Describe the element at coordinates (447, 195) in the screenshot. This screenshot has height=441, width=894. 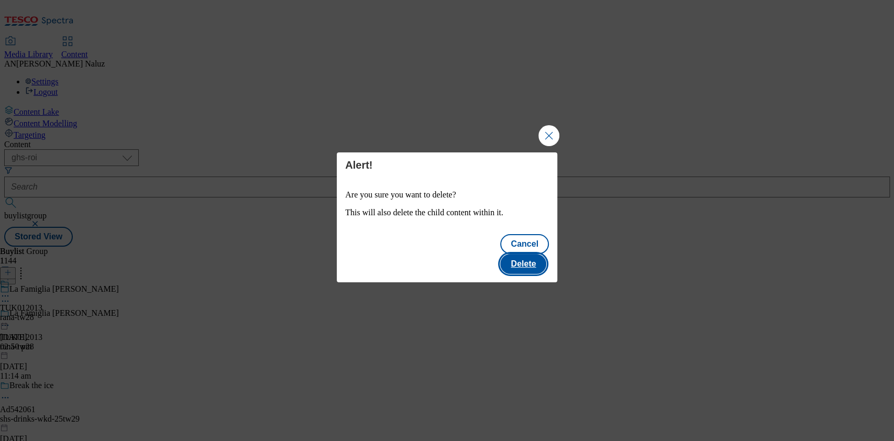
I see `p: Are you sure you want to delete?` at that location.